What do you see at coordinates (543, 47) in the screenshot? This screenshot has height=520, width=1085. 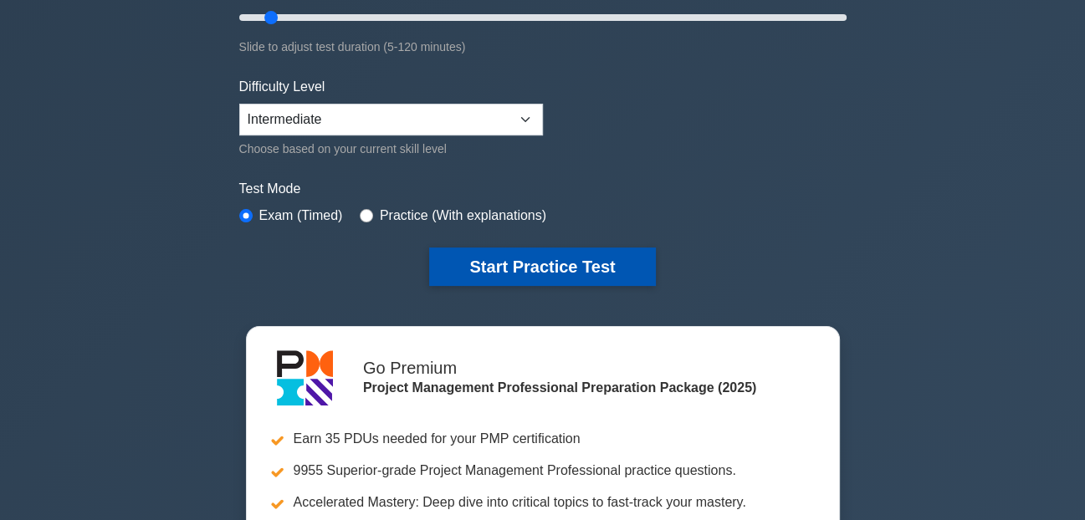 I see `div: Slide to adjust test duration (5-120 minutes)` at bounding box center [543, 47].